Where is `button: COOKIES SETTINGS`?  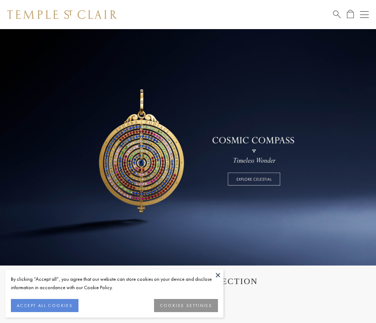 button: COOKIES SETTINGS is located at coordinates (186, 305).